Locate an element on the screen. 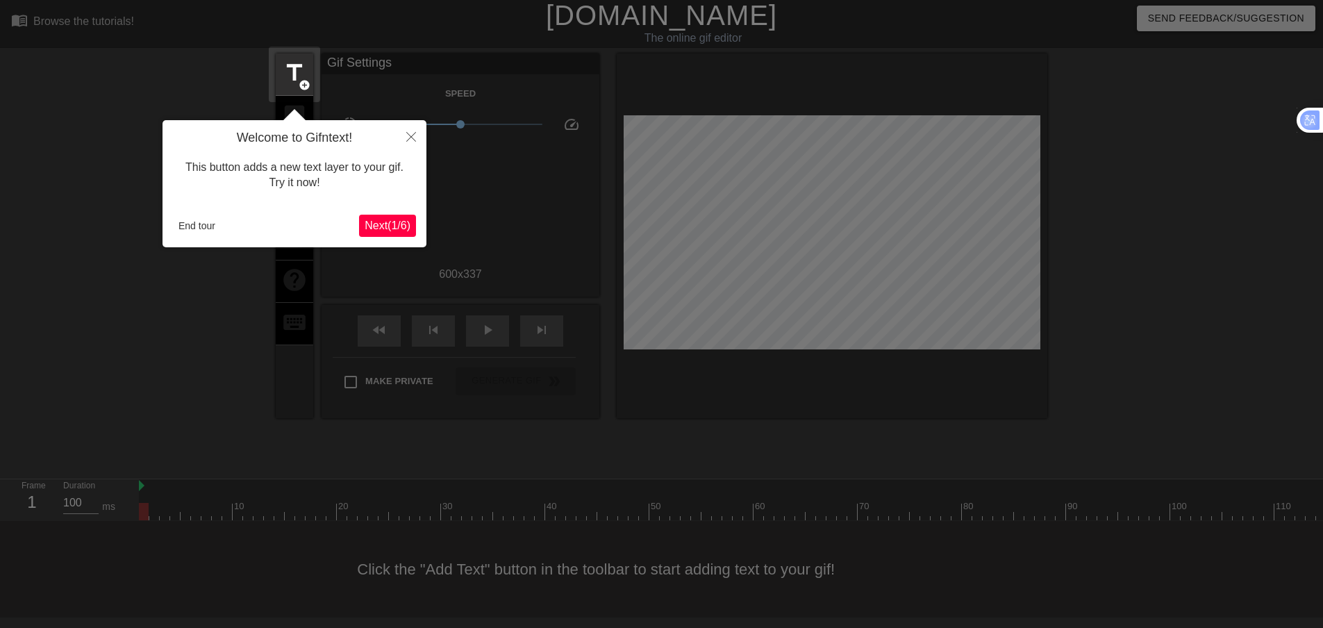 This screenshot has width=1323, height=628. button: End tour is located at coordinates (197, 226).